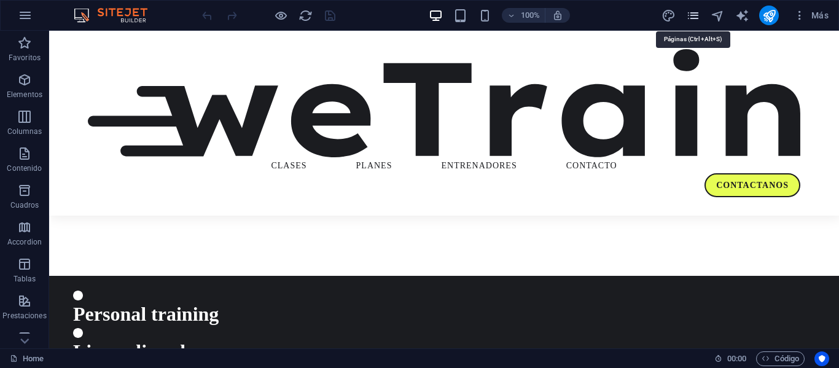  What do you see at coordinates (780, 359) in the screenshot?
I see `button: Código` at bounding box center [780, 359].